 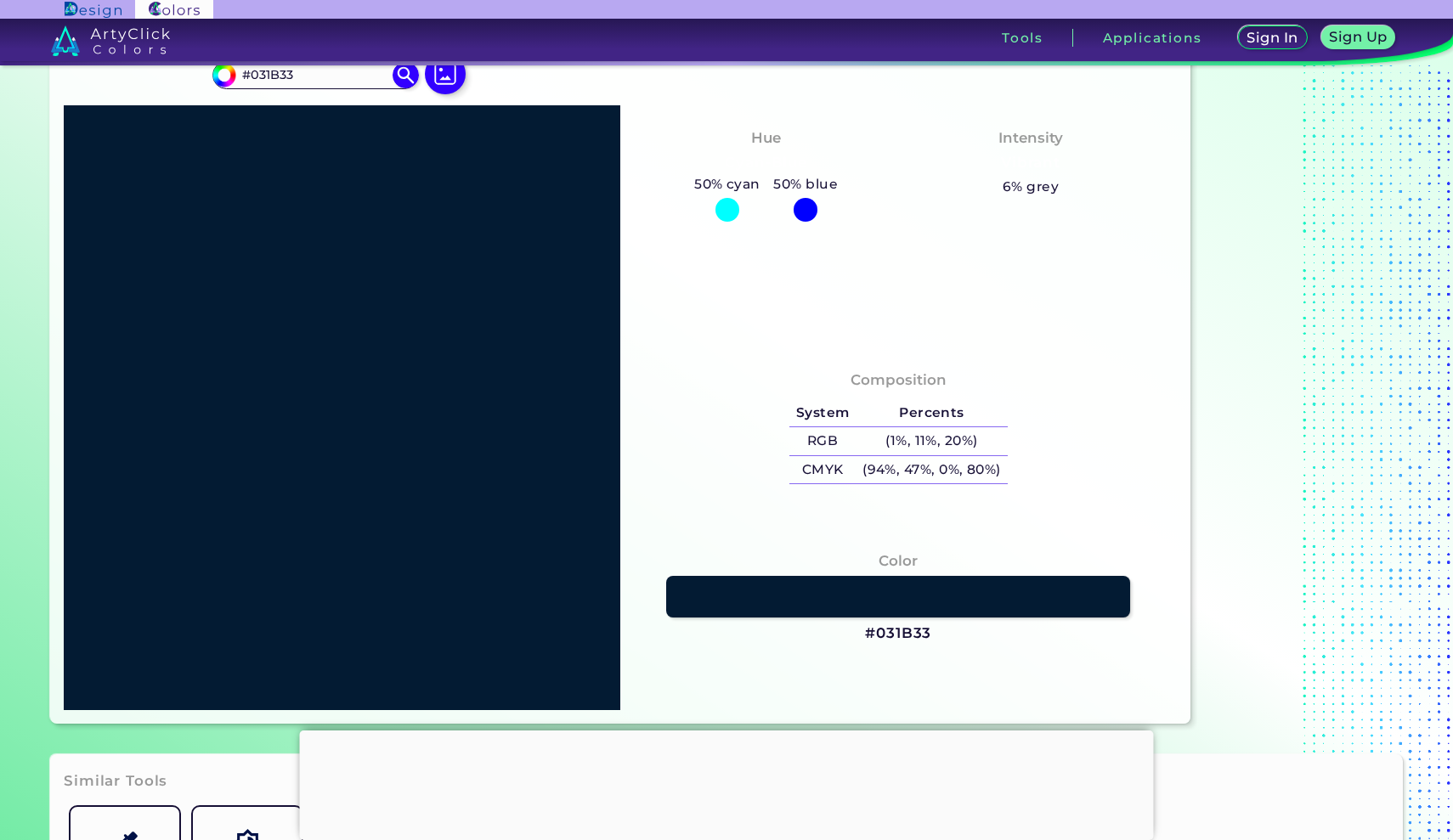 What do you see at coordinates (765, 138) in the screenshot?
I see `h4: Hue` at bounding box center [765, 138].